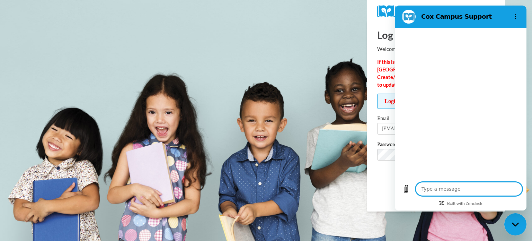 This screenshot has width=532, height=241. Describe the element at coordinates (436, 49) in the screenshot. I see `p: Welcome back!` at that location.